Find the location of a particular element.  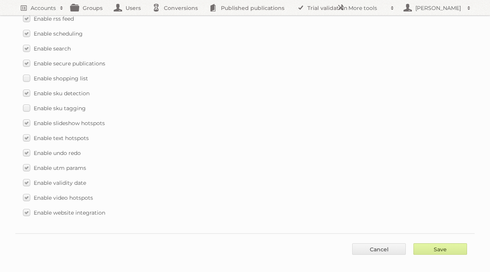

a: Cancel is located at coordinates (379, 249).